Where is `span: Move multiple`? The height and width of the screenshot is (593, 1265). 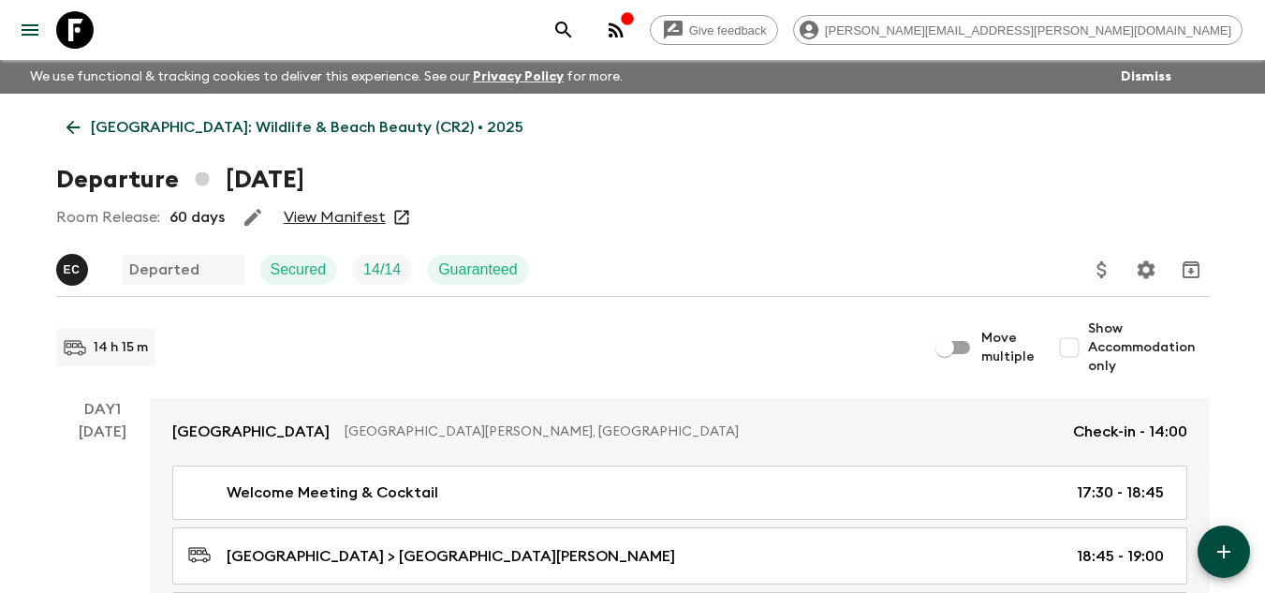
span: Move multiple is located at coordinates (1009, 347).